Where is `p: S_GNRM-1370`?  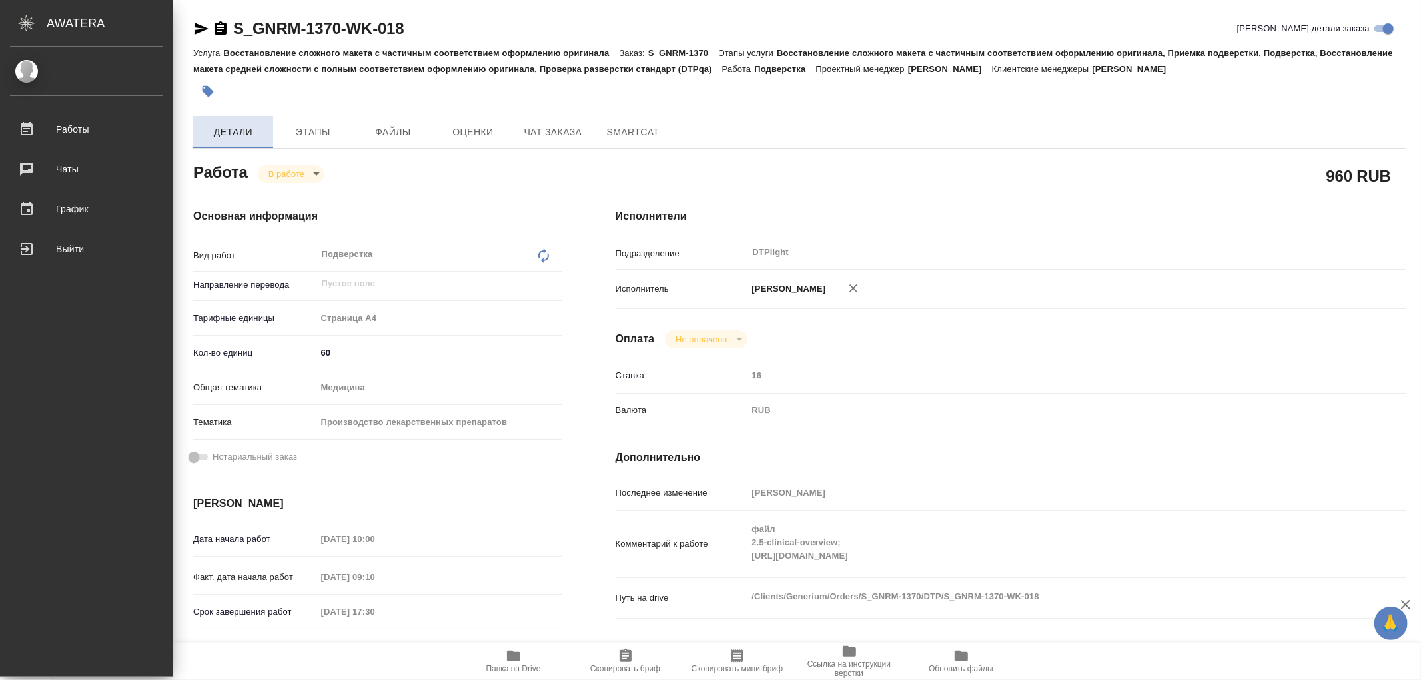 p: S_GNRM-1370 is located at coordinates (683, 53).